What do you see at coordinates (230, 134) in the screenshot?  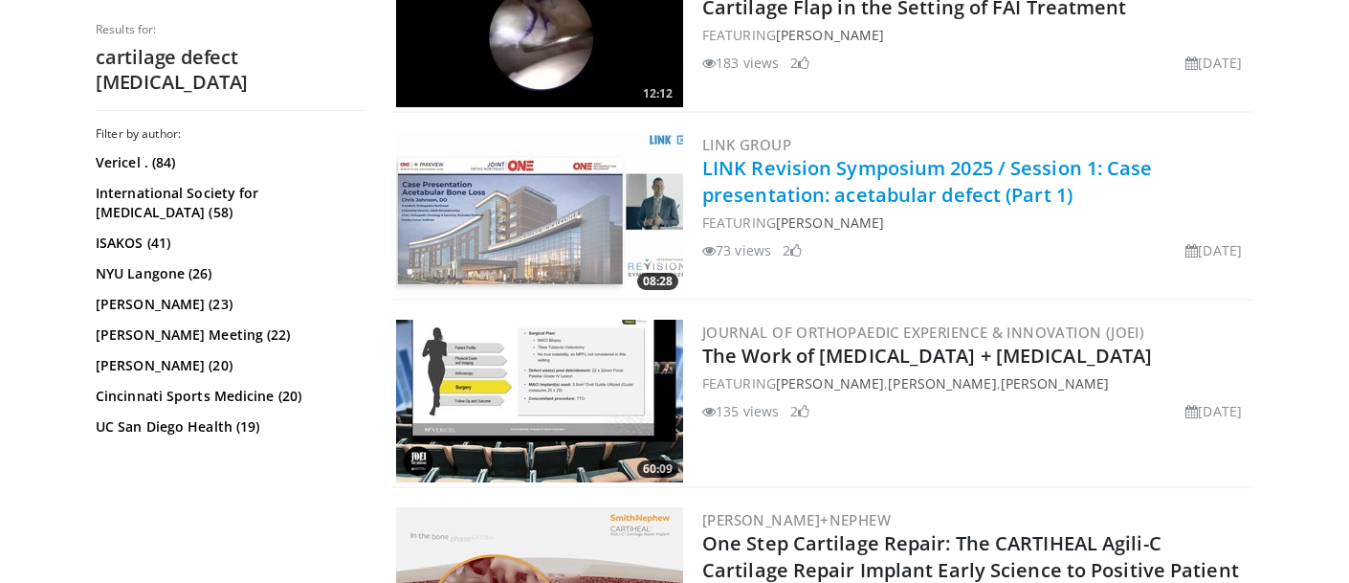 I see `h3: Filter by author:` at bounding box center [230, 134].